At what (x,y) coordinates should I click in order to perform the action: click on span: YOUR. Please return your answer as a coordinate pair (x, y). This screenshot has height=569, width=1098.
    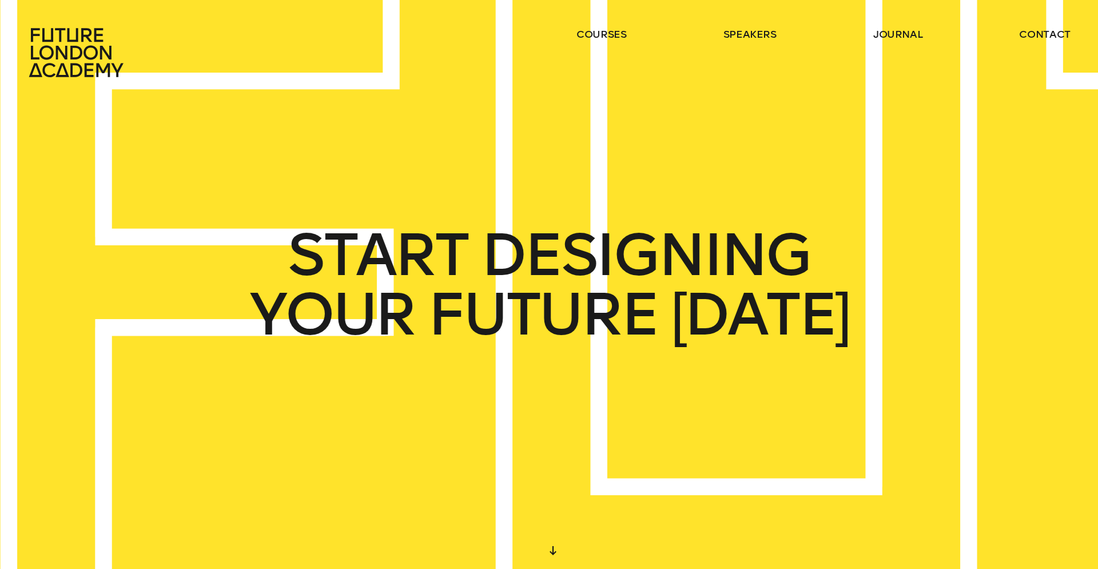
    Looking at the image, I should click on (332, 314).